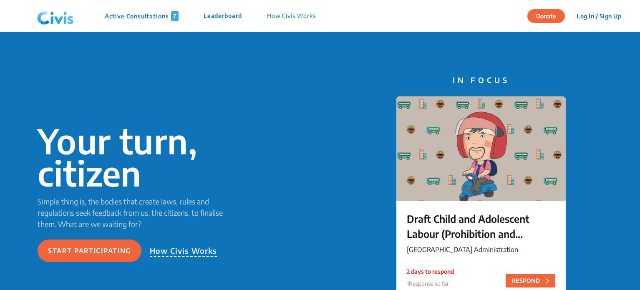  Describe the element at coordinates (136, 212) in the screenshot. I see `p: Simple thing is, the bodies that create laws, rules and regulations seek feedback from us, the ci...` at that location.